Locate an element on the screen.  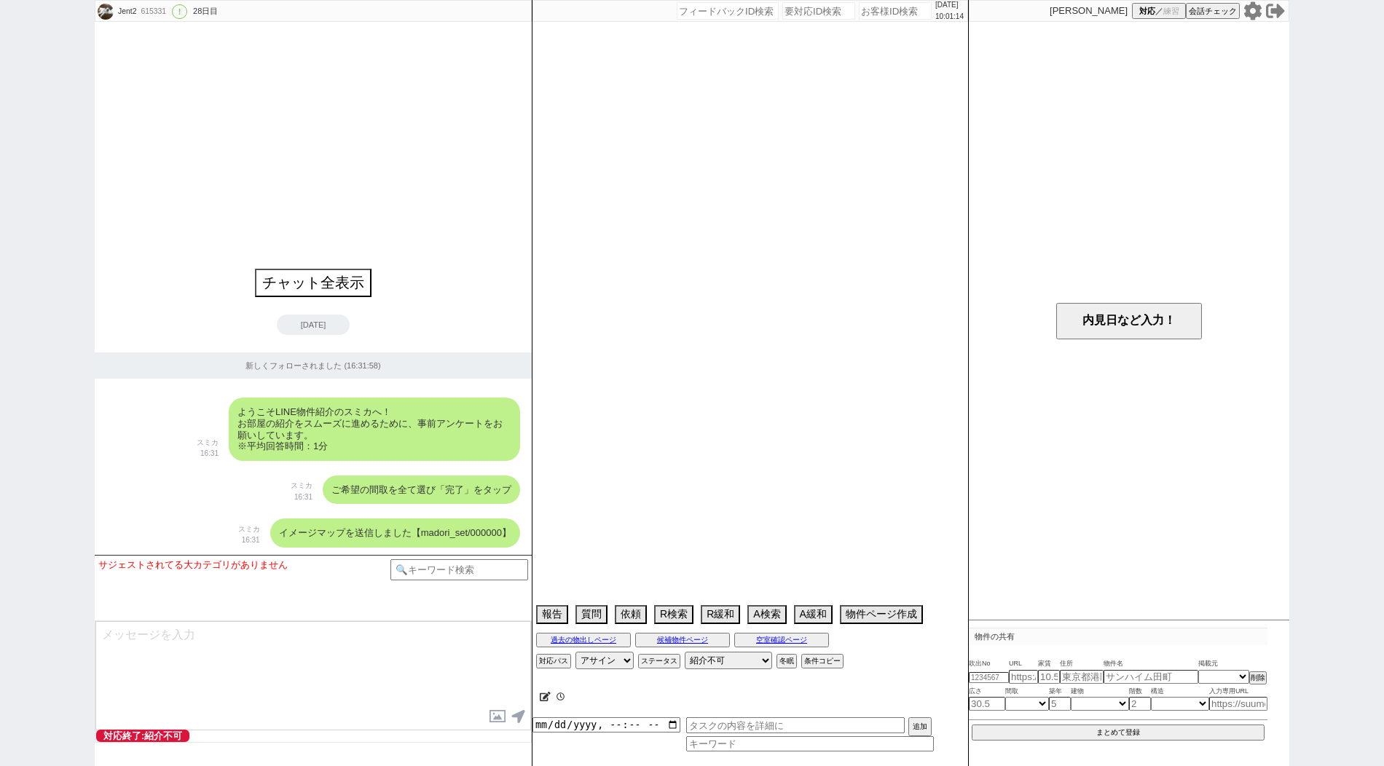
input: 東京都港区海岸３ is located at coordinates (1081, 677).